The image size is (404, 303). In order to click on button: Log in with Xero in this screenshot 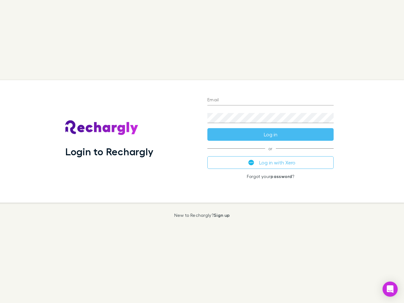, I will do `click(270, 162)`.